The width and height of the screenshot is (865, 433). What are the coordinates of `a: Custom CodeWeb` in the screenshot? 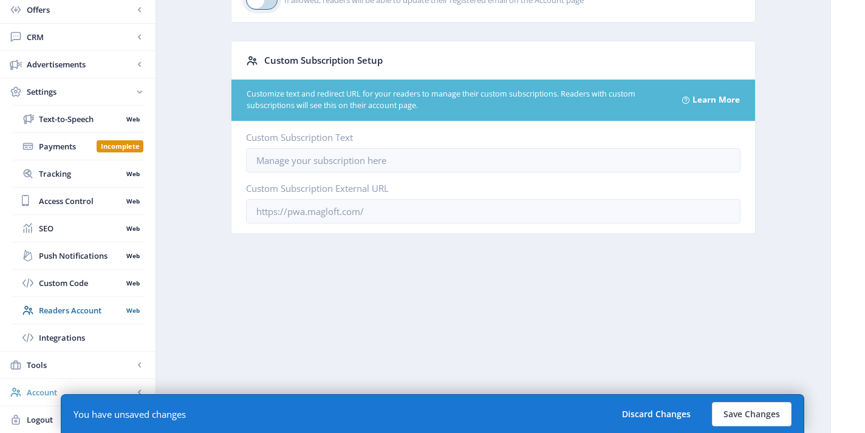 It's located at (78, 283).